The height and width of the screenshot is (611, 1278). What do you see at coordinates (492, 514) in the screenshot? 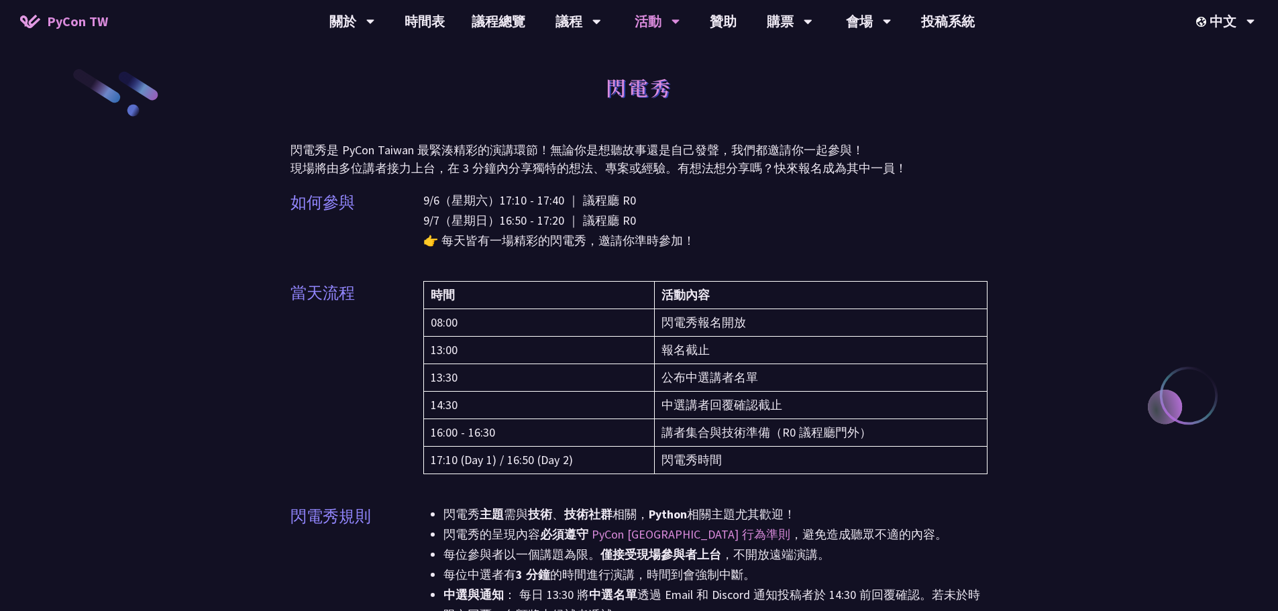
I see `strong: 主題` at bounding box center [492, 514].